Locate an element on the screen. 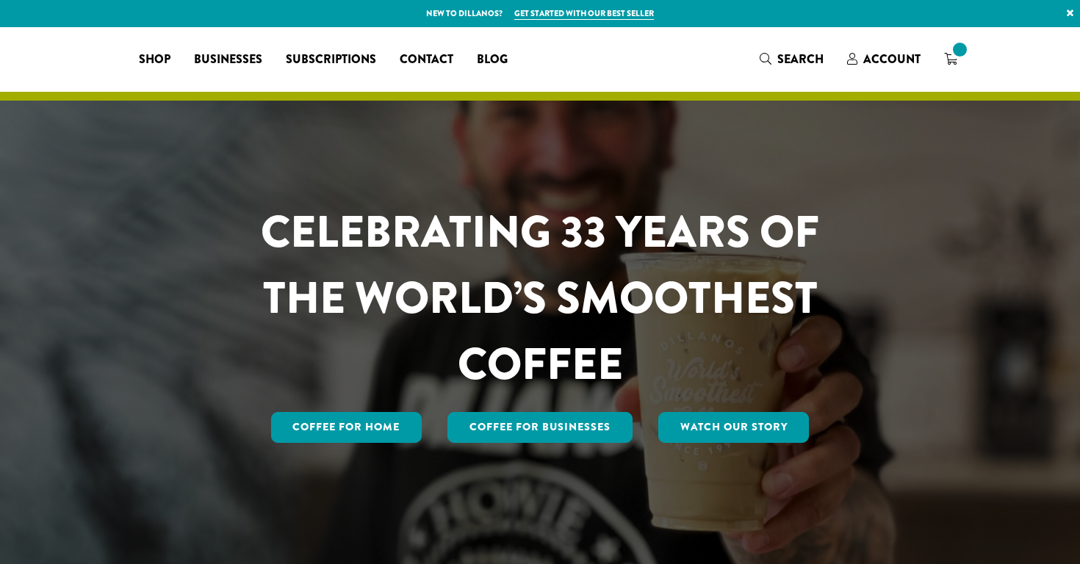 This screenshot has width=1080, height=564. a: Watch Our Story is located at coordinates (734, 428).